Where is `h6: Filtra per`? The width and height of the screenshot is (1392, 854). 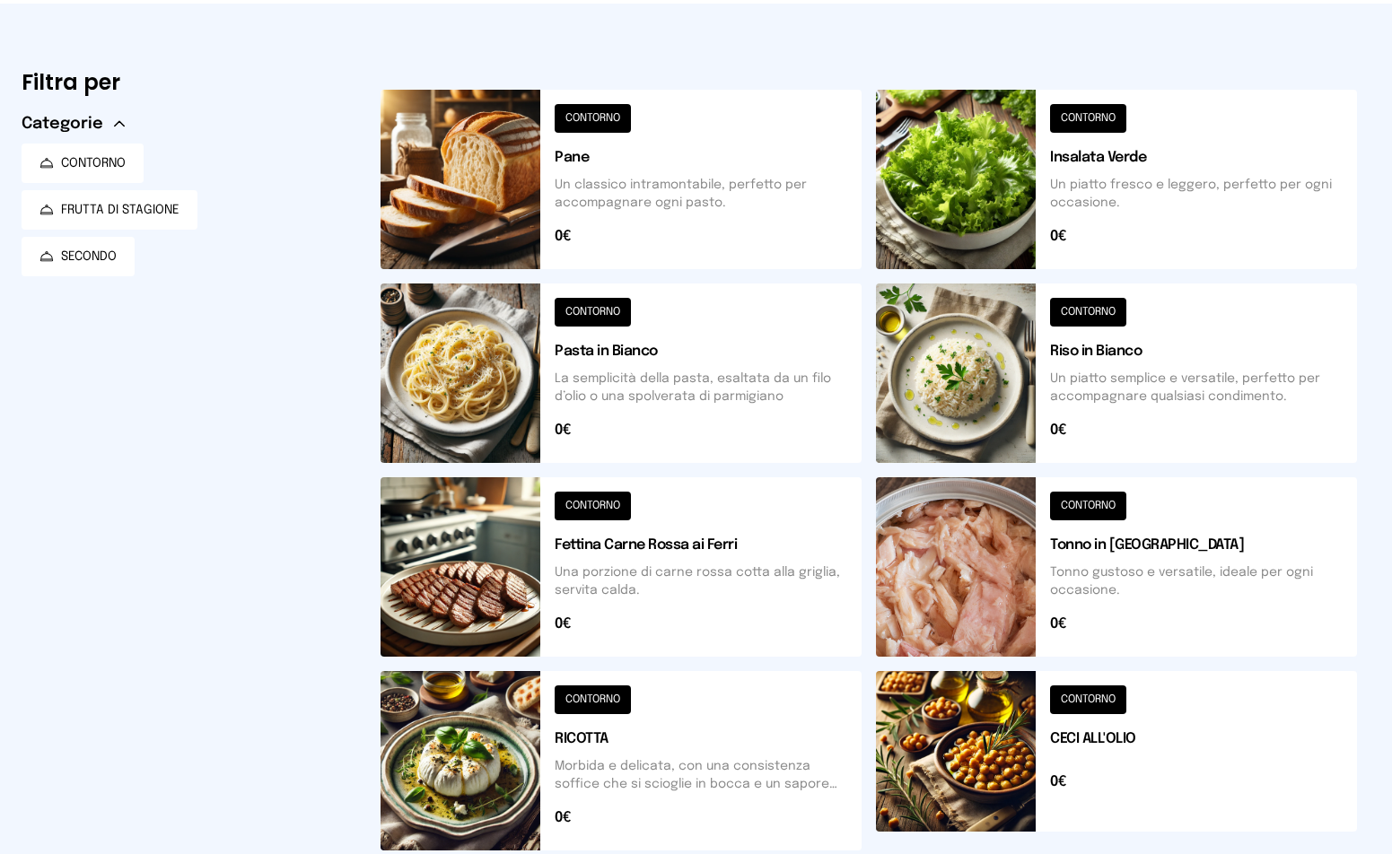
h6: Filtra per is located at coordinates (187, 83).